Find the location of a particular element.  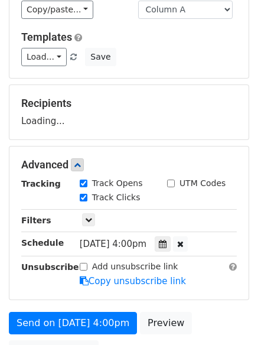

strong: Filters is located at coordinates (36, 220).